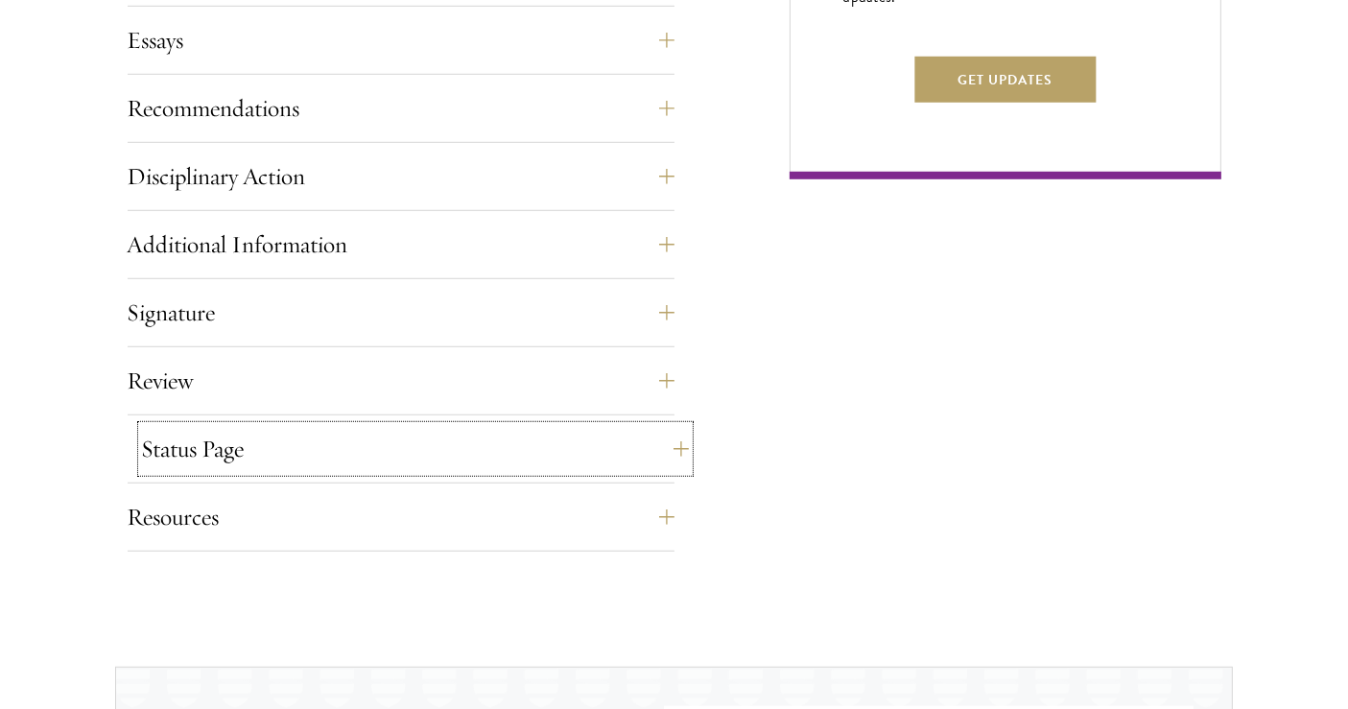 This screenshot has height=709, width=1348. Describe the element at coordinates (1005, 80) in the screenshot. I see `button: Get Updates` at that location.